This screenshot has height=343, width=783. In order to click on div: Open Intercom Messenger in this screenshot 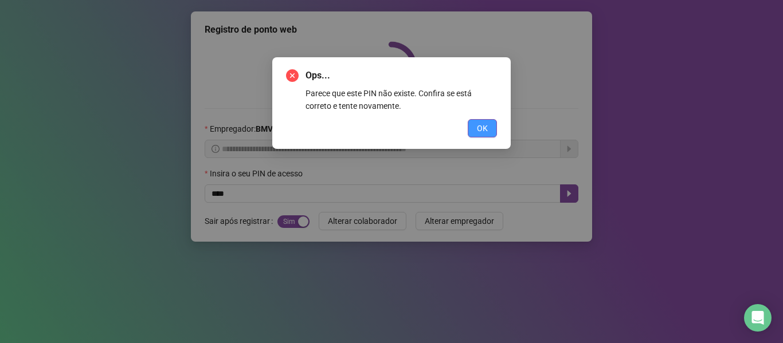, I will do `click(758, 318)`.